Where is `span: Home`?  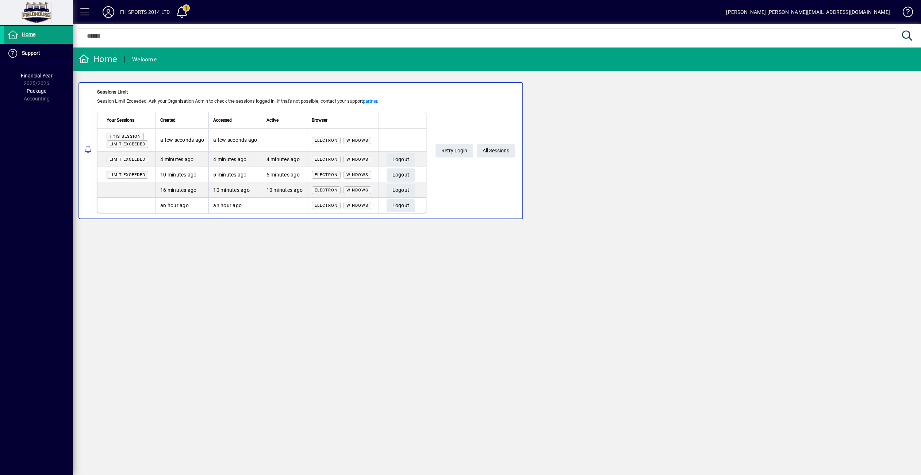
span: Home is located at coordinates (28, 34).